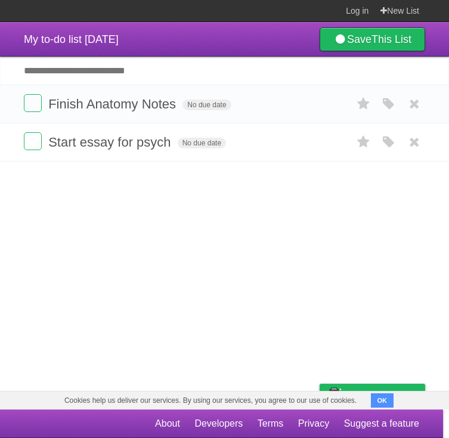 The width and height of the screenshot is (449, 438). Describe the element at coordinates (382, 424) in the screenshot. I see `a: Suggest a feature` at that location.